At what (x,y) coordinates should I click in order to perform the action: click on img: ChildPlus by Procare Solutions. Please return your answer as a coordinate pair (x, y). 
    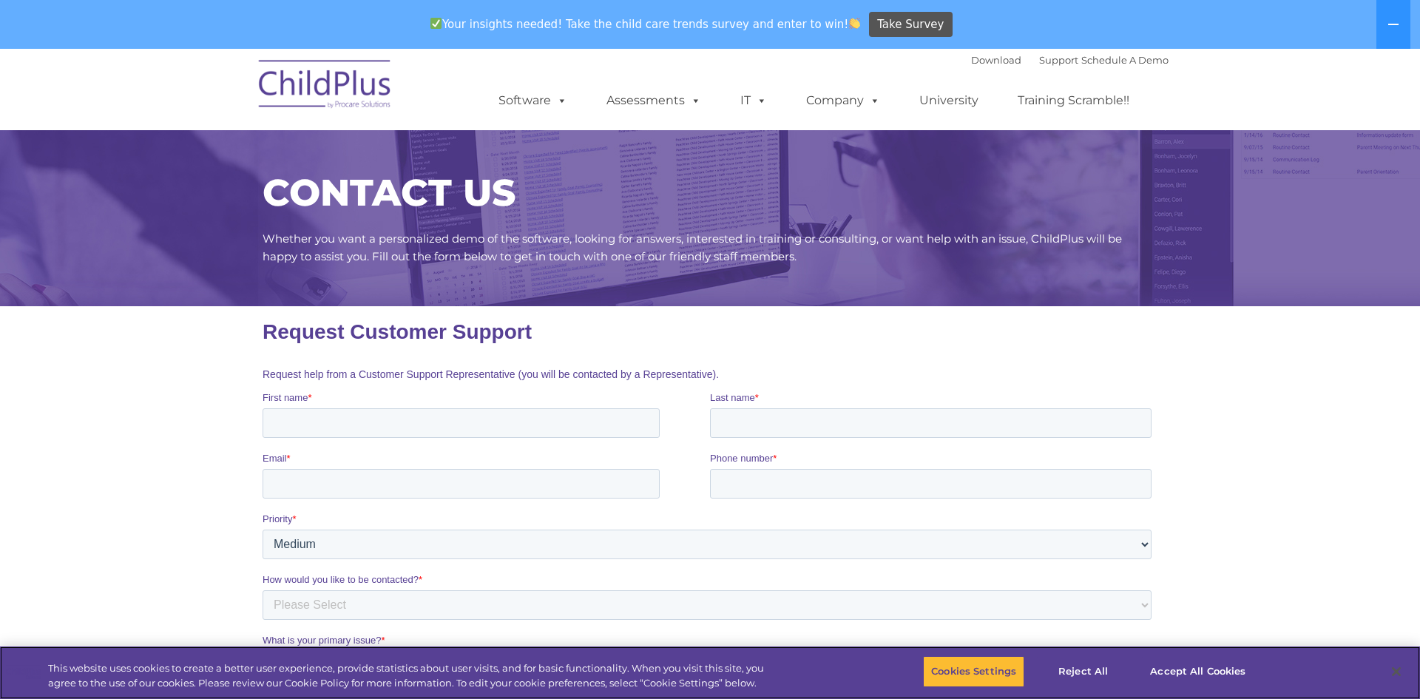
    Looking at the image, I should click on (325, 87).